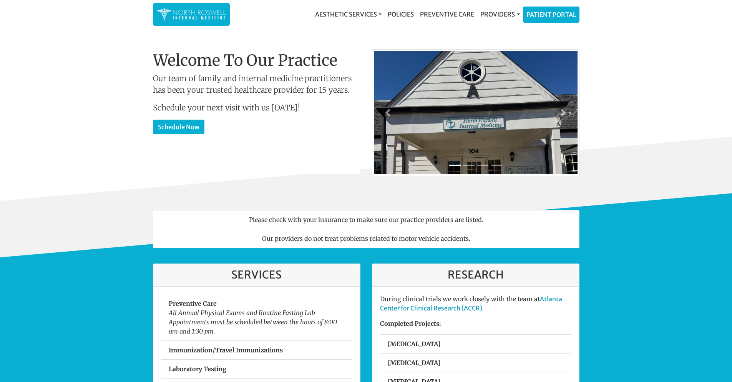 This screenshot has width=732, height=382. I want to click on p: Our team of family and internal medicine practitioners has been your trusted healthcare provider ..., so click(257, 84).